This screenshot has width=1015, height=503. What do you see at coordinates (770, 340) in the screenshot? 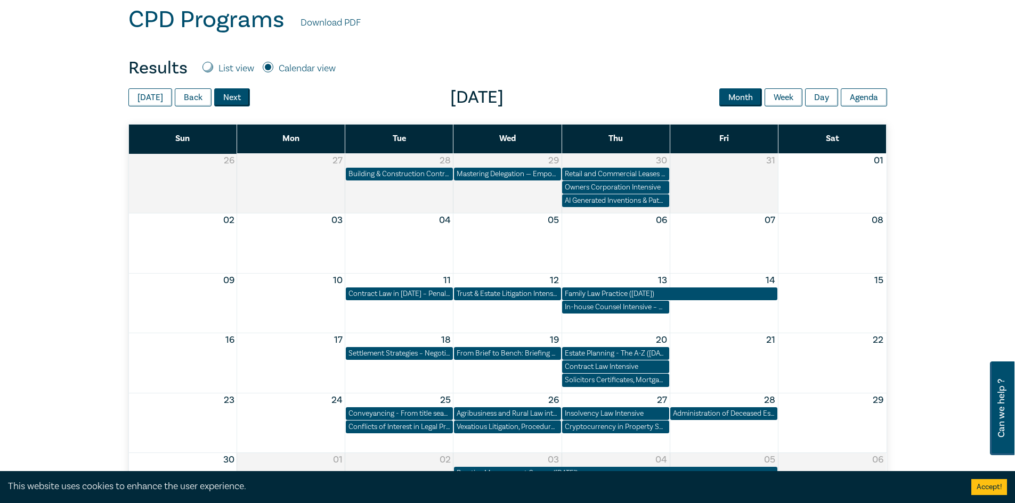
I see `button: 21` at bounding box center [770, 340].